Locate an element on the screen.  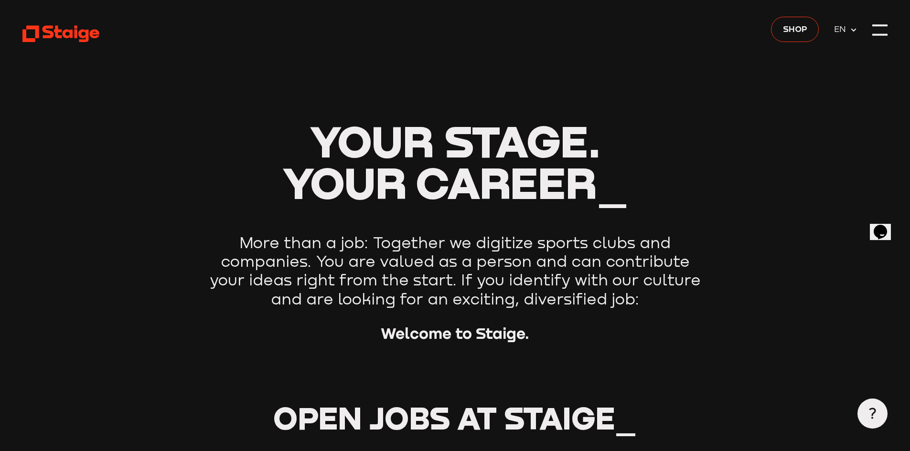
span: at Staige_ is located at coordinates (547, 418).